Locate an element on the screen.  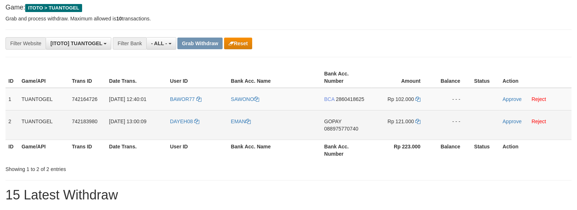
a: Copy 121000 to clipboard is located at coordinates (418, 122).